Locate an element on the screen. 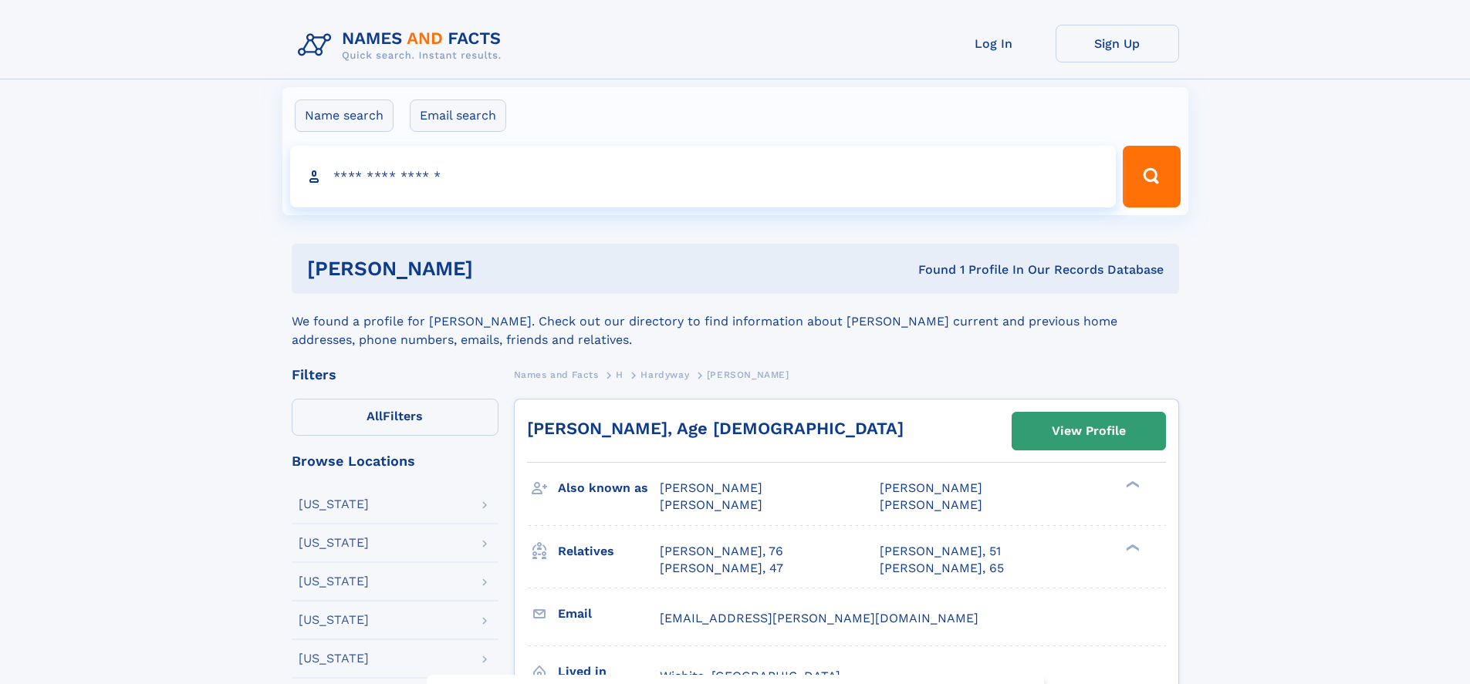 This screenshot has height=684, width=1470. span: All is located at coordinates (374, 416).